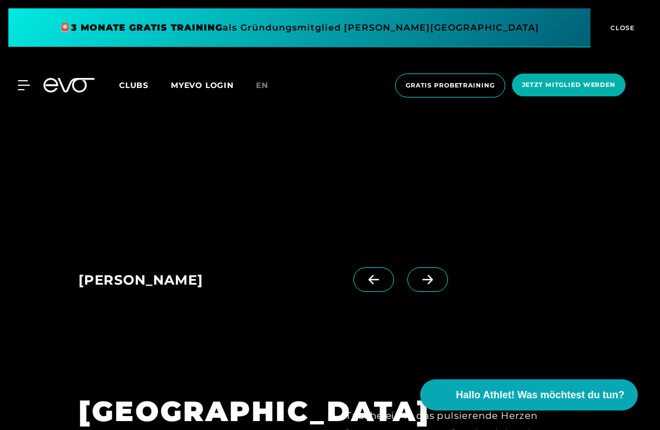 The image size is (660, 430). I want to click on a: en, so click(269, 85).